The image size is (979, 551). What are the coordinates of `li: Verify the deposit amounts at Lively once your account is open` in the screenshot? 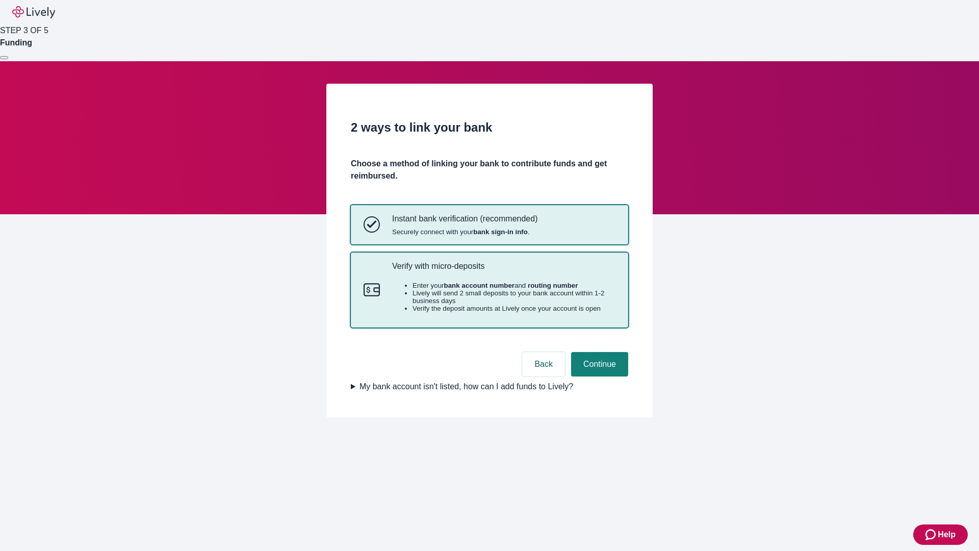 It's located at (514, 308).